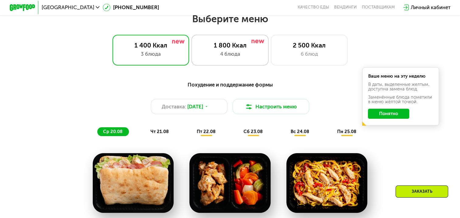 This screenshot has height=218, width=460. I want to click on div: 3 блюда, so click(151, 54).